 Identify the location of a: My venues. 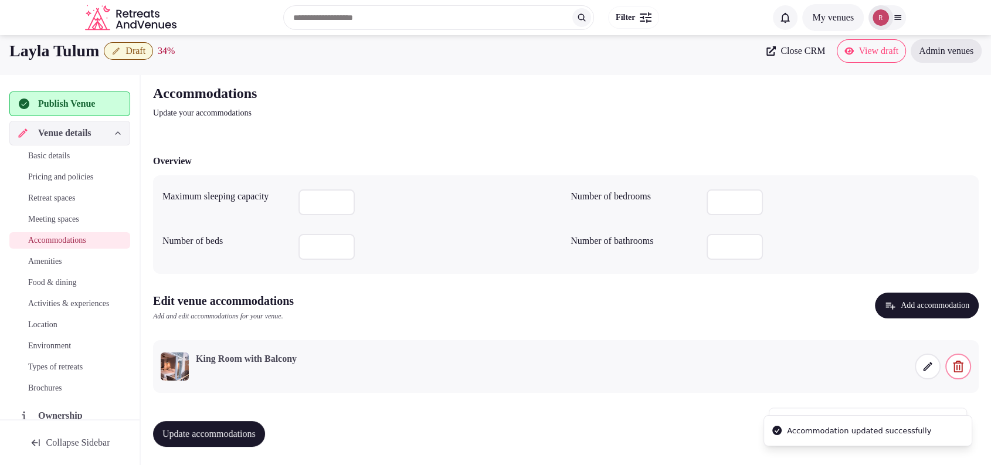
(833, 17).